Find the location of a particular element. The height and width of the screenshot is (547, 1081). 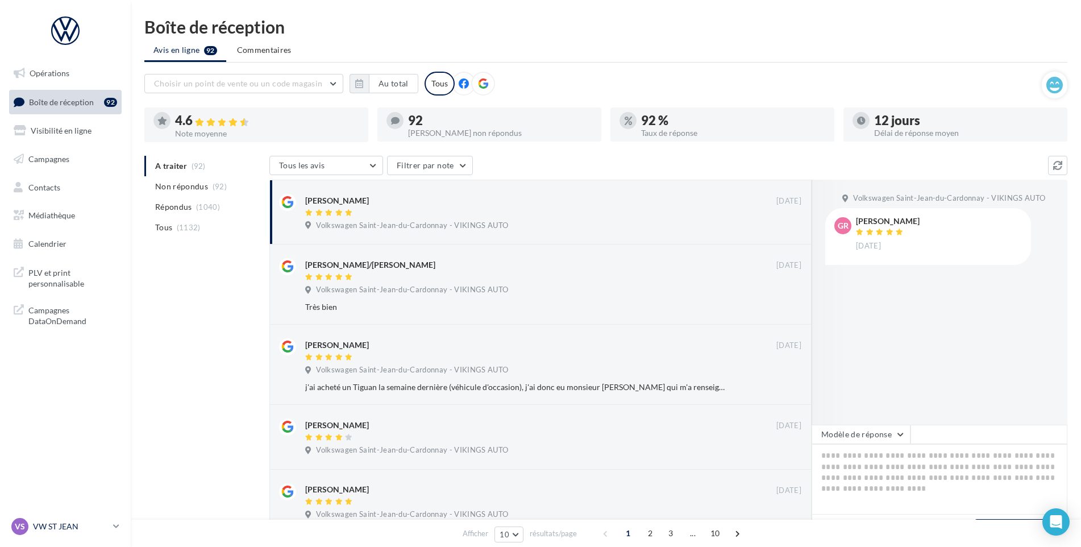

a: PLV et print personnalisable is located at coordinates (65, 277).